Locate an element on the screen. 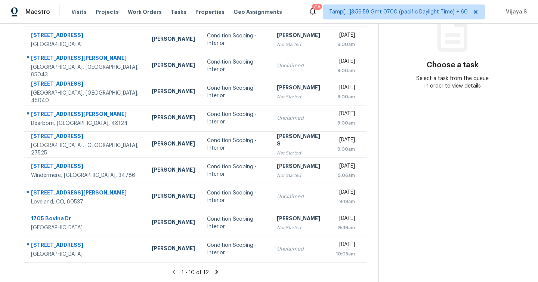  span: Projects is located at coordinates (107, 12).